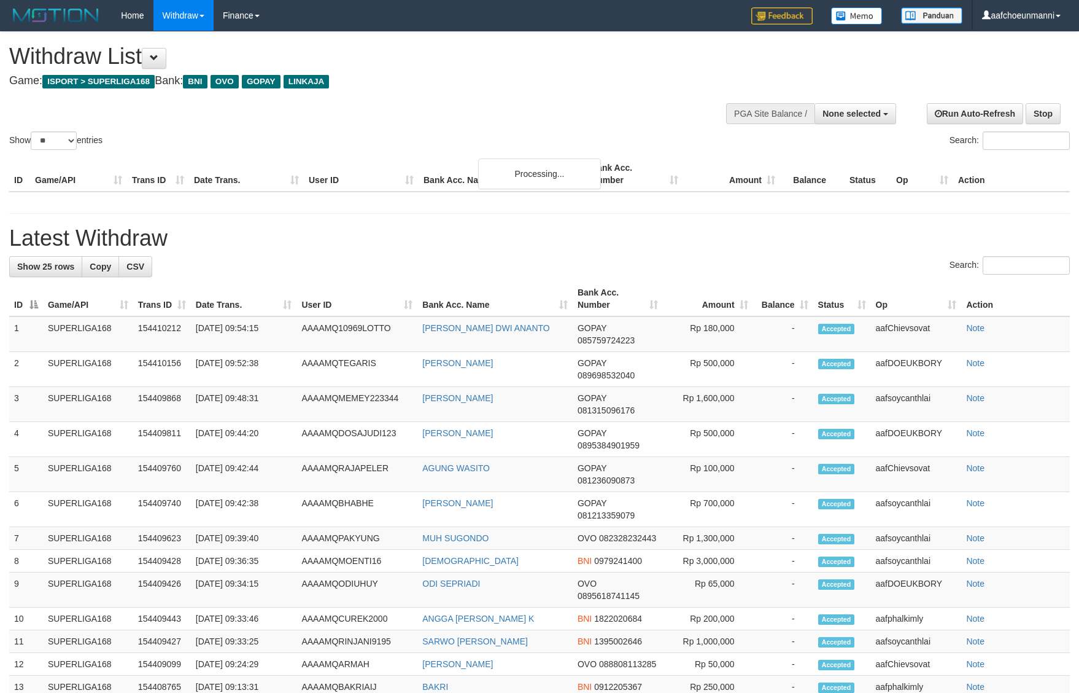 The width and height of the screenshot is (1079, 693). Describe the element at coordinates (26, 334) in the screenshot. I see `td: 1` at that location.